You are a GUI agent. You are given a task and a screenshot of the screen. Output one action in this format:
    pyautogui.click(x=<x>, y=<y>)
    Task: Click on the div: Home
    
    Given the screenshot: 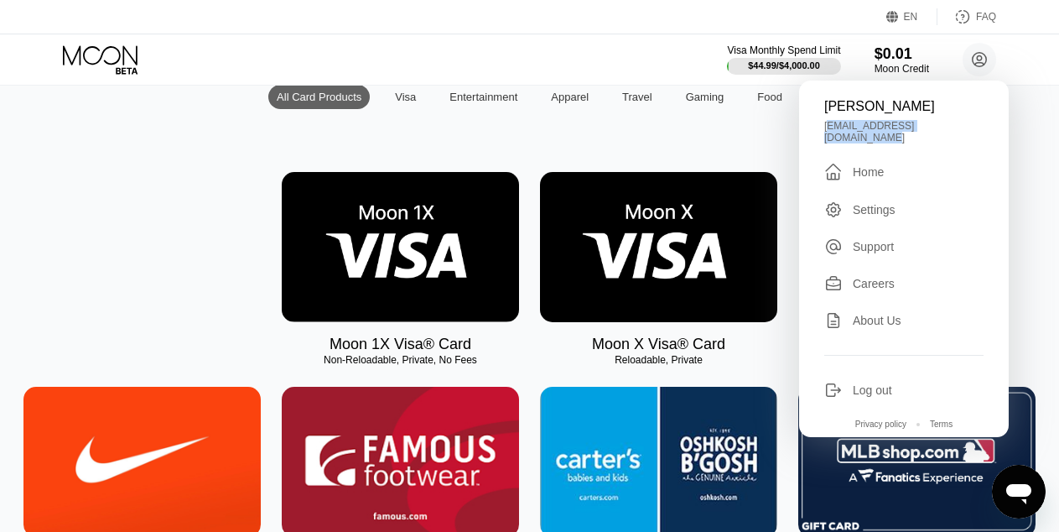 What is the action you would take?
    pyautogui.click(x=904, y=172)
    